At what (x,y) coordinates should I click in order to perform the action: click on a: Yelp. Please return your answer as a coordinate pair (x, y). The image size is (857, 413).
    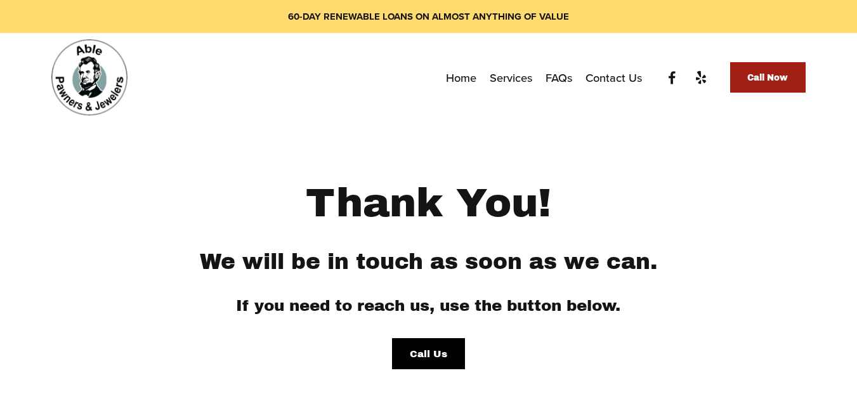
    Looking at the image, I should click on (700, 77).